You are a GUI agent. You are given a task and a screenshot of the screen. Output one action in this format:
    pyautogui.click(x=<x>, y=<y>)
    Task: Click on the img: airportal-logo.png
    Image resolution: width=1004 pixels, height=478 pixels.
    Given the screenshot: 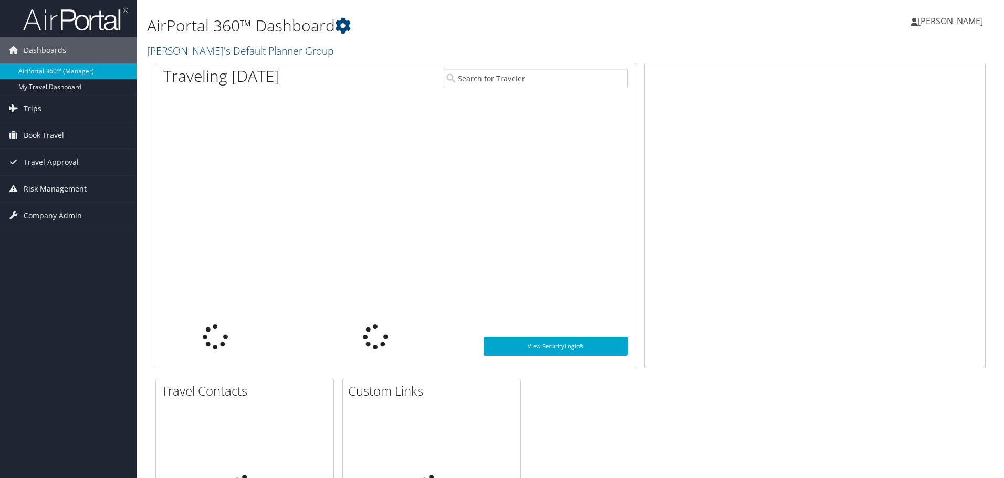 What is the action you would take?
    pyautogui.click(x=76, y=19)
    